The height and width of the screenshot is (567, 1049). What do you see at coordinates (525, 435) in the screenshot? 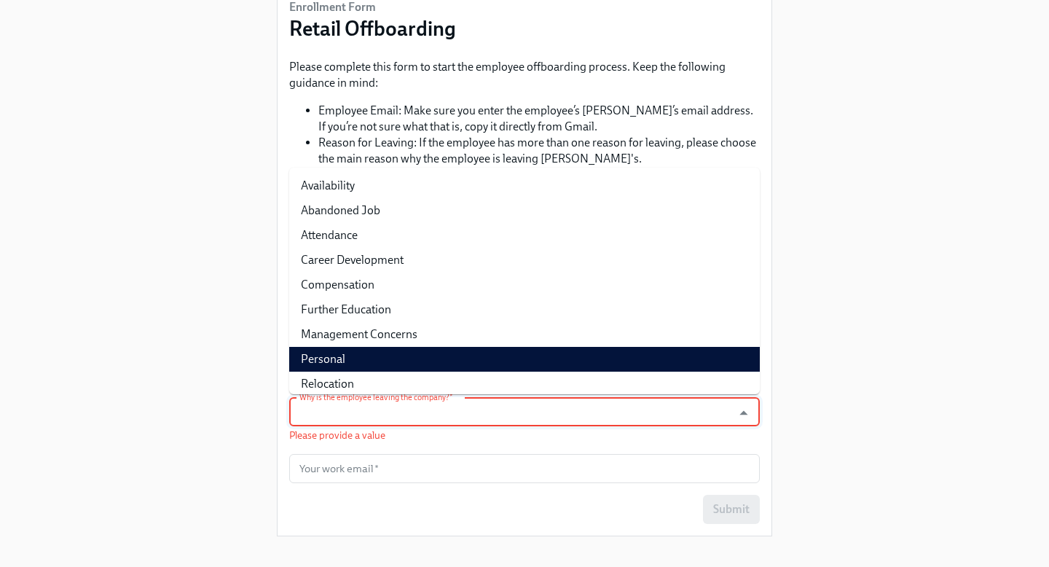
I see `p: Please provide a value` at bounding box center [525, 435].